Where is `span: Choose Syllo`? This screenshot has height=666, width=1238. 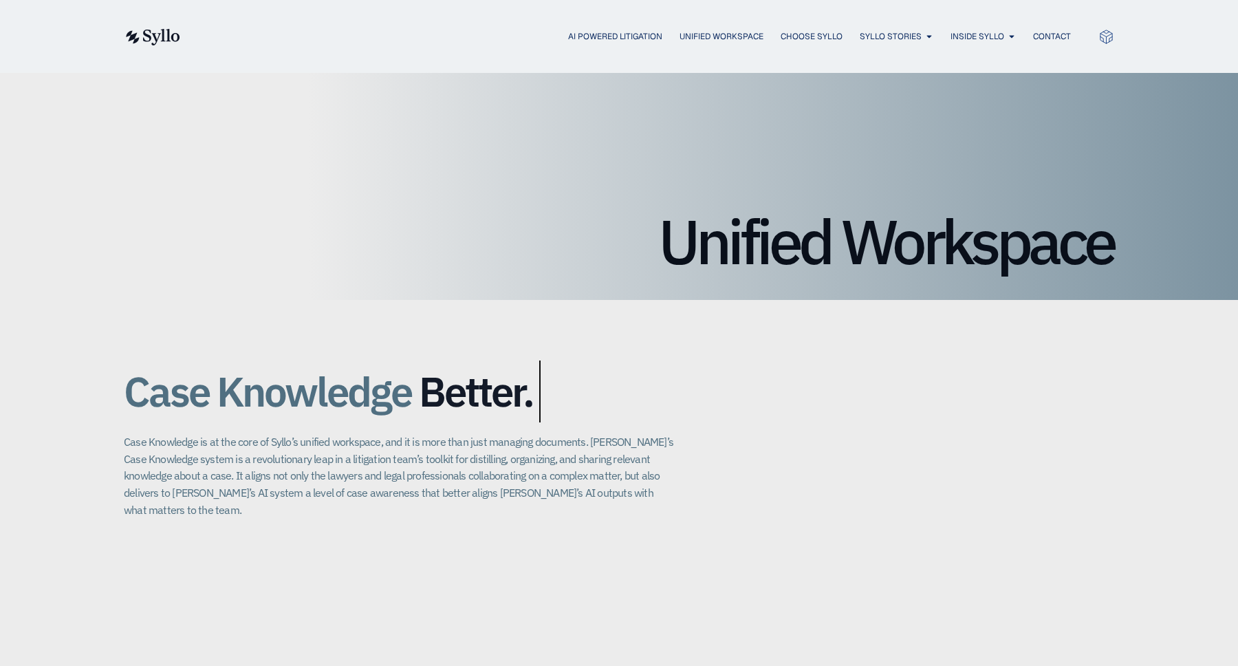 span: Choose Syllo is located at coordinates (812, 36).